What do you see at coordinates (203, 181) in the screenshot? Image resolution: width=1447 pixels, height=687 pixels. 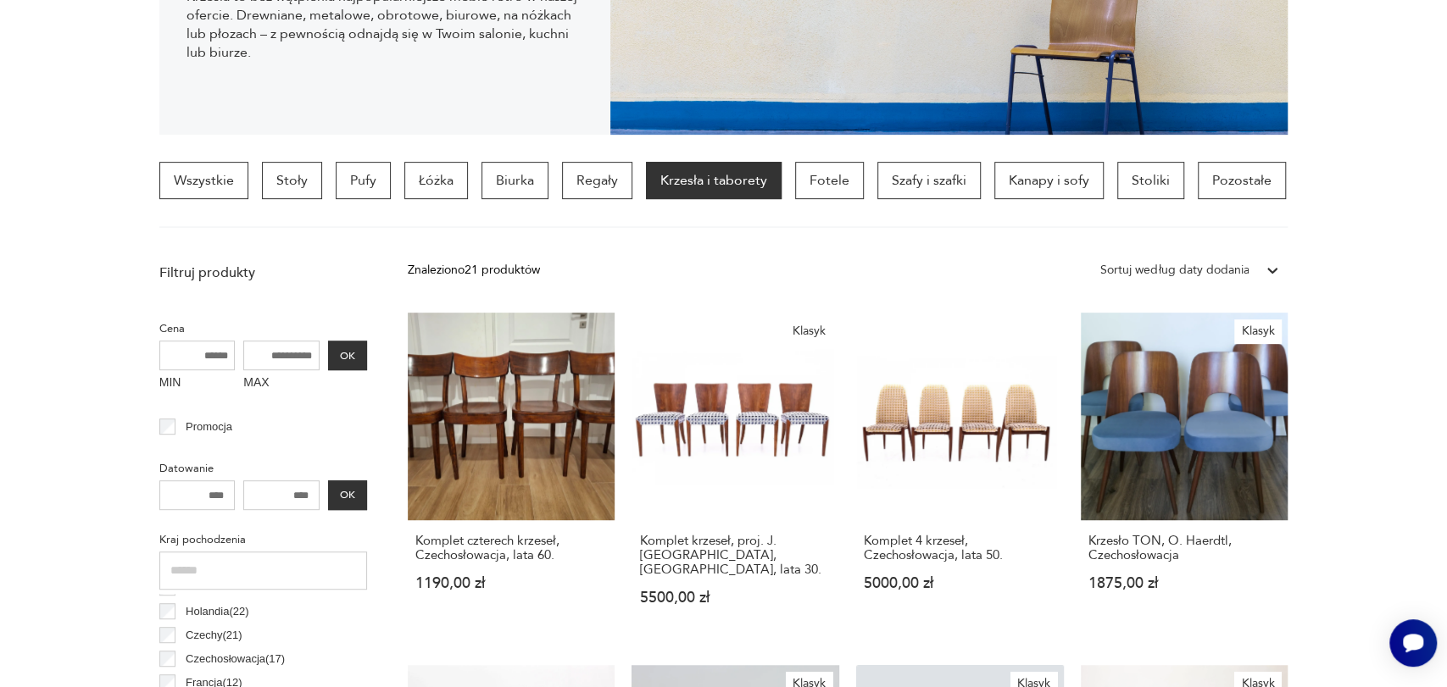 I see `a: Wszystkie` at bounding box center [203, 181].